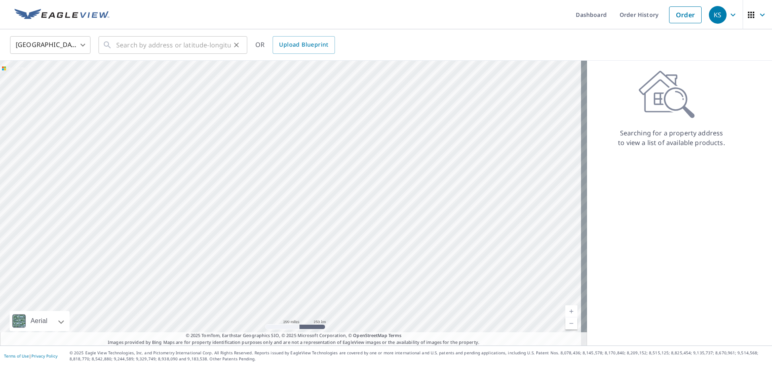 Image resolution: width=772 pixels, height=366 pixels. Describe the element at coordinates (572, 312) in the screenshot. I see `a: Current Level 5, Zoom In` at that location.